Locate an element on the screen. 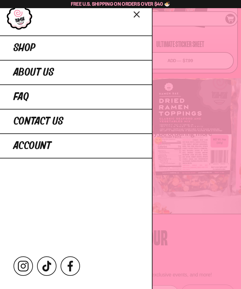 The width and height of the screenshot is (241, 289). span: Account is located at coordinates (32, 146).